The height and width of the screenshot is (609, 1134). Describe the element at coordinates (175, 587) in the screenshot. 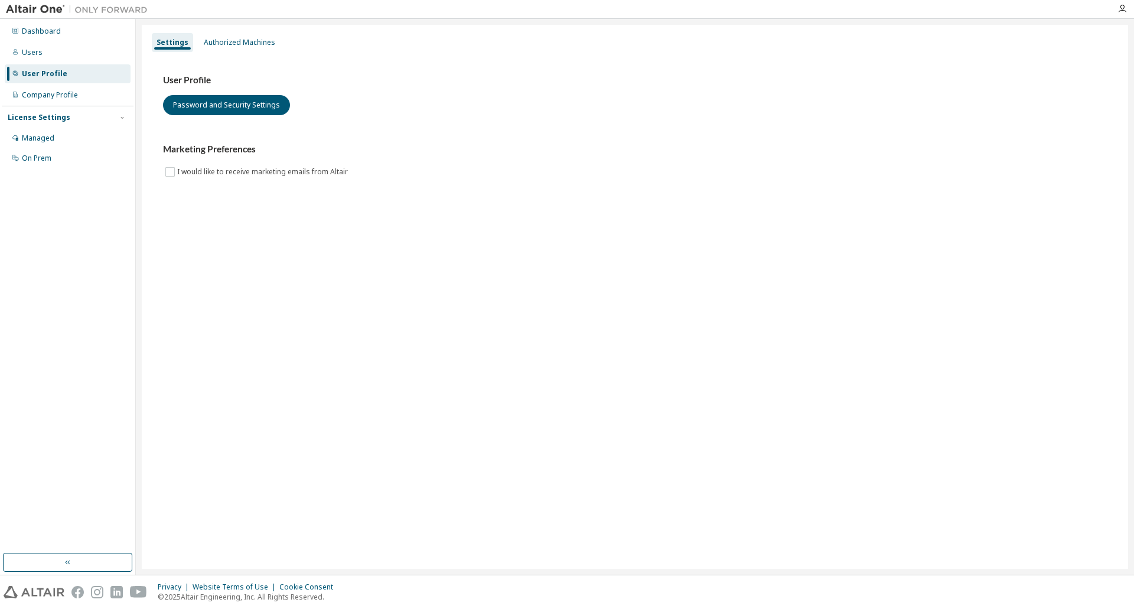

I see `div: Privacy` at that location.